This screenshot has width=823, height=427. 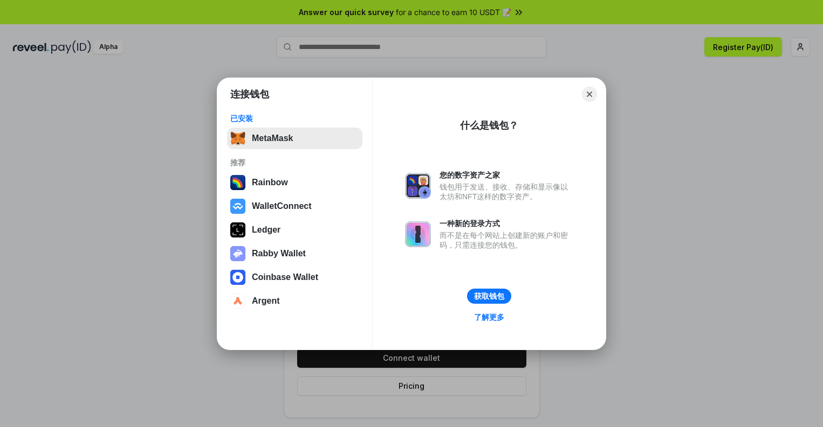 What do you see at coordinates (294, 163) in the screenshot?
I see `div: 推荐` at bounding box center [294, 163].